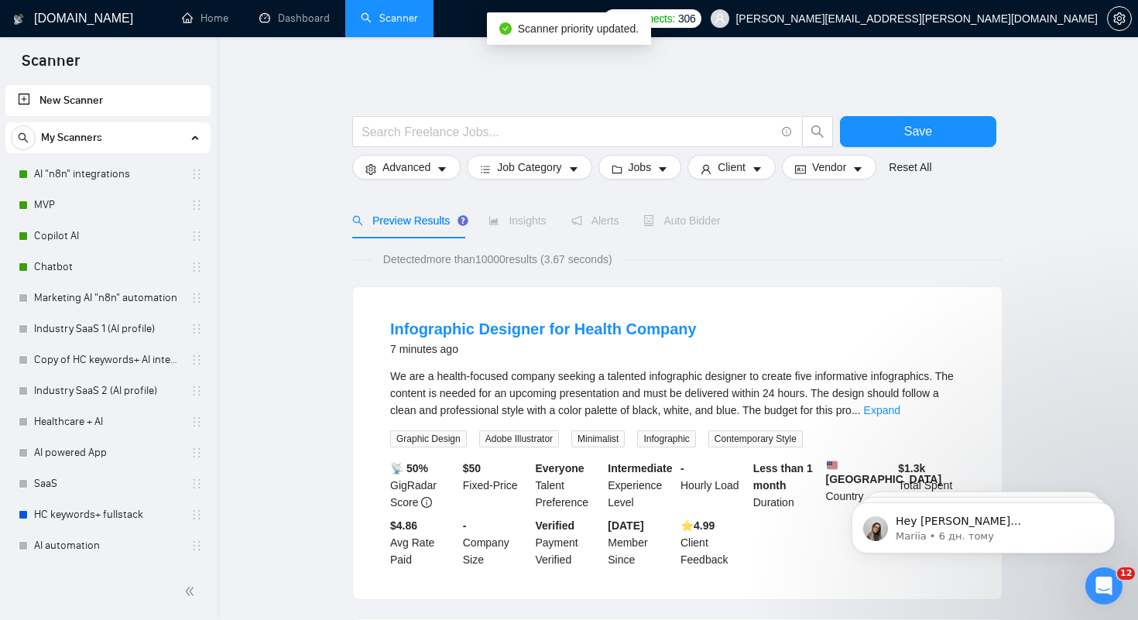 This screenshot has height=620, width=1138. Describe the element at coordinates (517, 221) in the screenshot. I see `span: Insights` at that location.